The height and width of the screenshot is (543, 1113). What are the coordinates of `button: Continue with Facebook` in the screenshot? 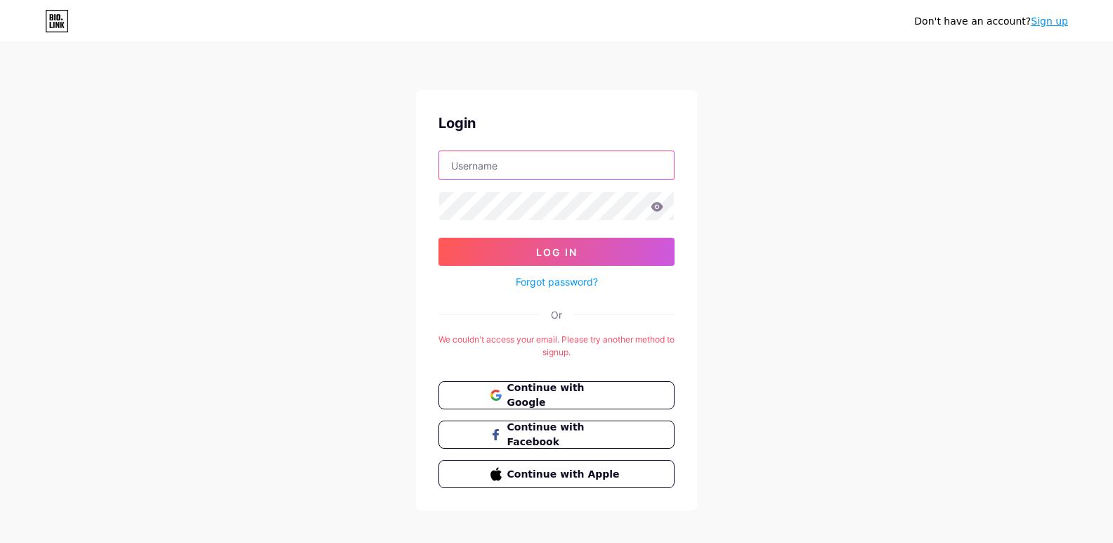 It's located at (557, 434).